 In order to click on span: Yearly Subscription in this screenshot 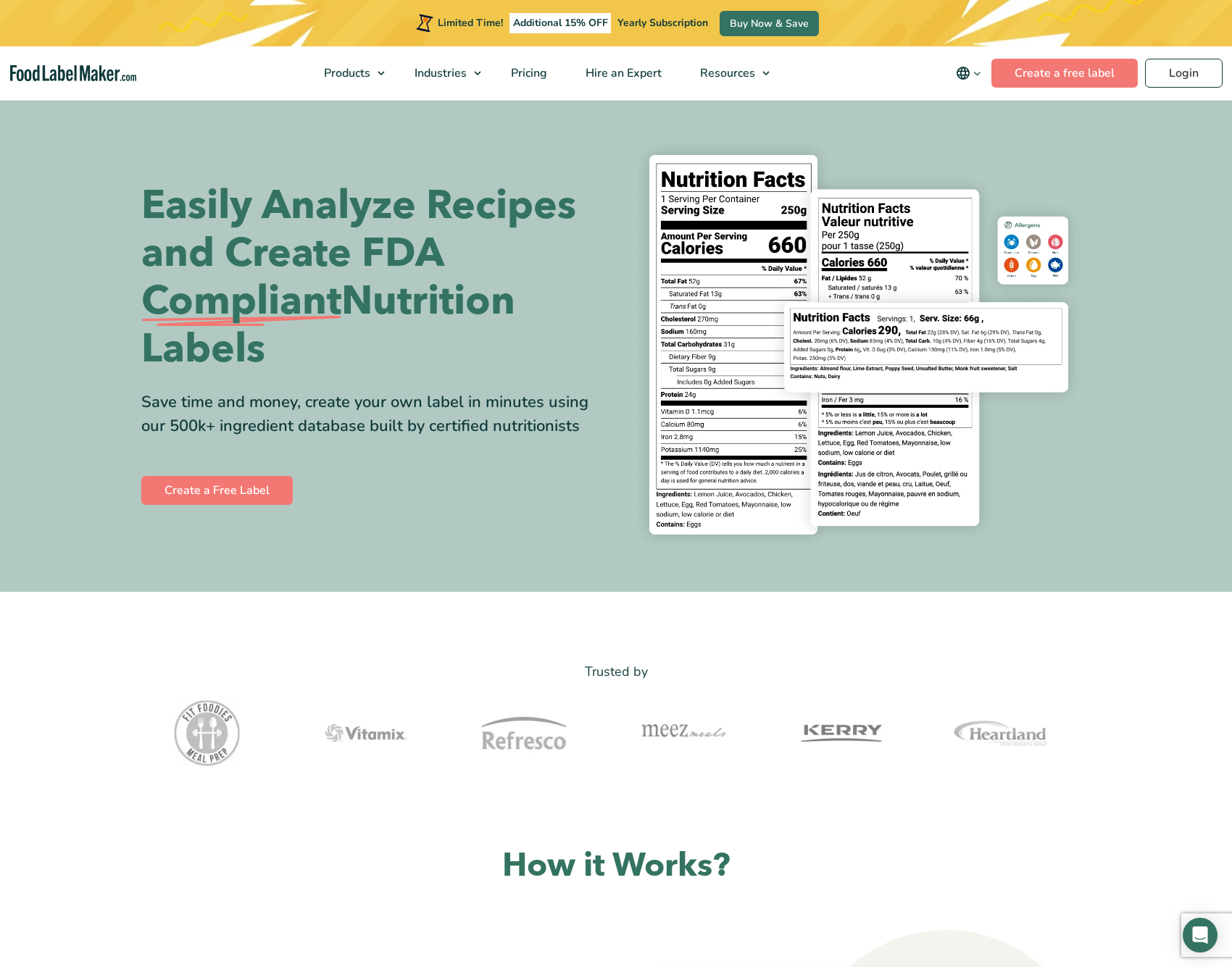, I will do `click(662, 23)`.